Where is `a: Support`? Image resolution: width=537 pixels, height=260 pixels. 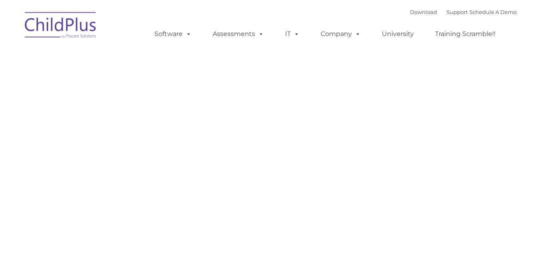 a: Support is located at coordinates (457, 12).